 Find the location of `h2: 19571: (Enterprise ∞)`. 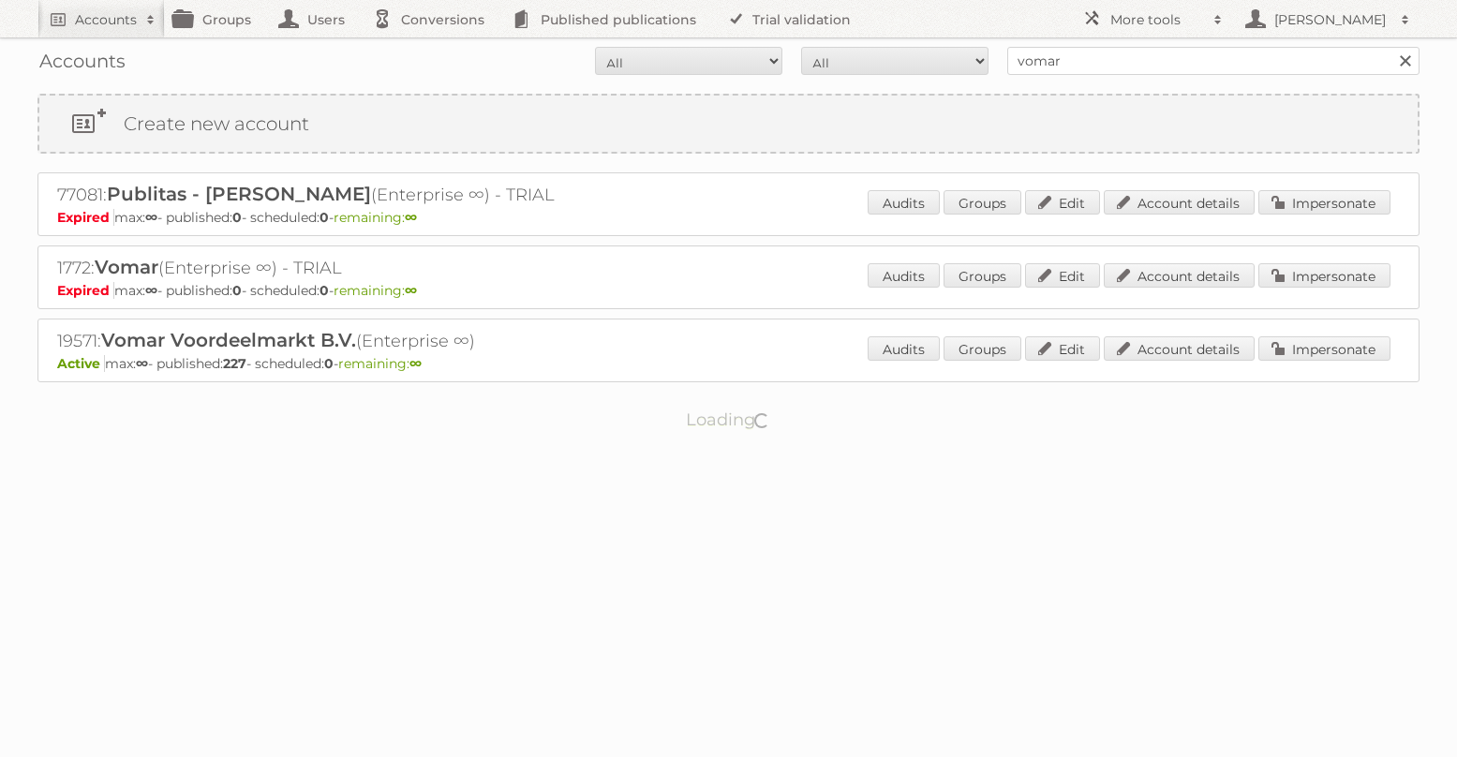

h2: 19571: (Enterprise ∞) is located at coordinates (385, 341).